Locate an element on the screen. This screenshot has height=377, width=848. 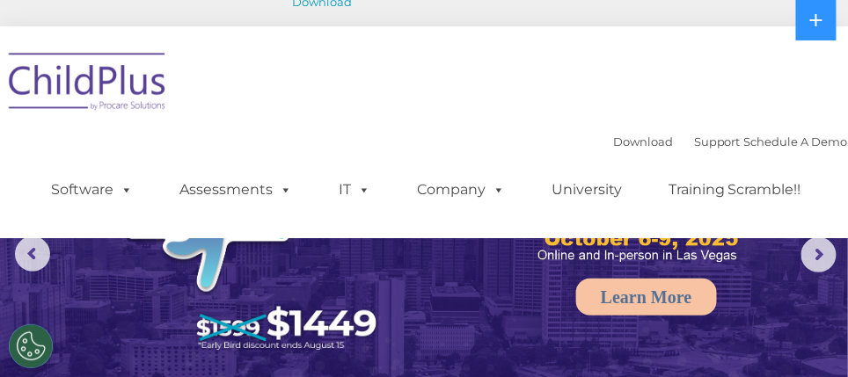
a: Company is located at coordinates (461, 190).